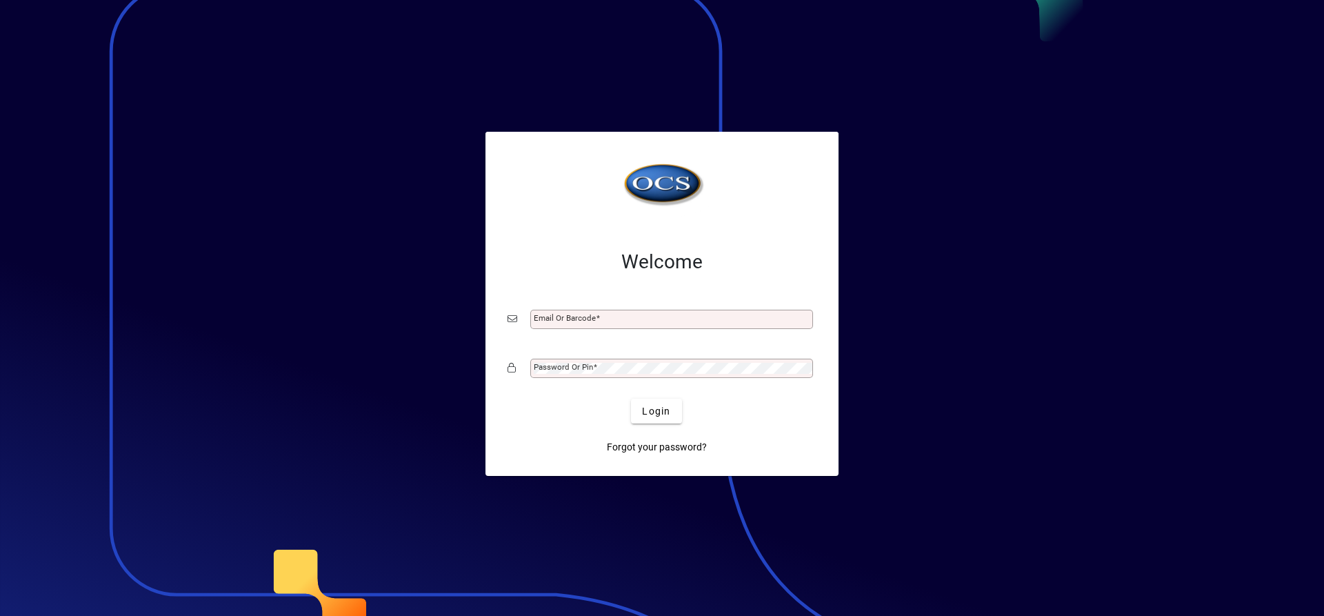 The width and height of the screenshot is (1324, 616). Describe the element at coordinates (657, 447) in the screenshot. I see `a: Forgot your password?` at that location.